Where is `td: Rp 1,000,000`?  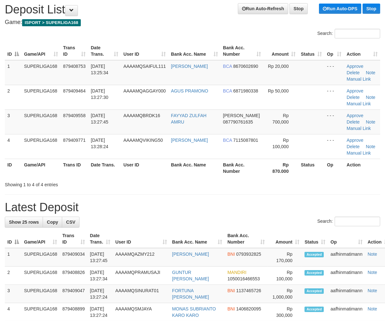
td: Rp 1,000,000 is located at coordinates (284, 294).